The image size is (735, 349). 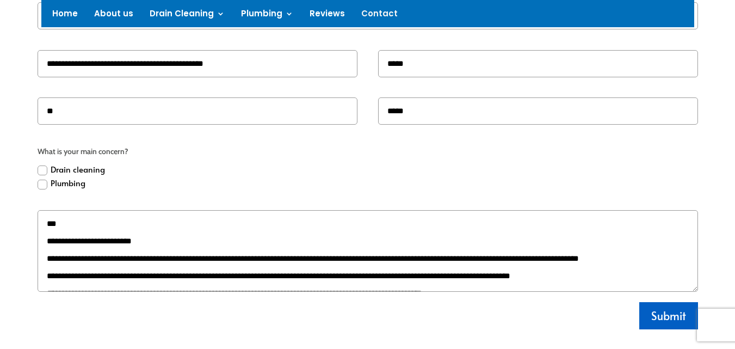 I want to click on label: Drain cleaning, so click(x=71, y=169).